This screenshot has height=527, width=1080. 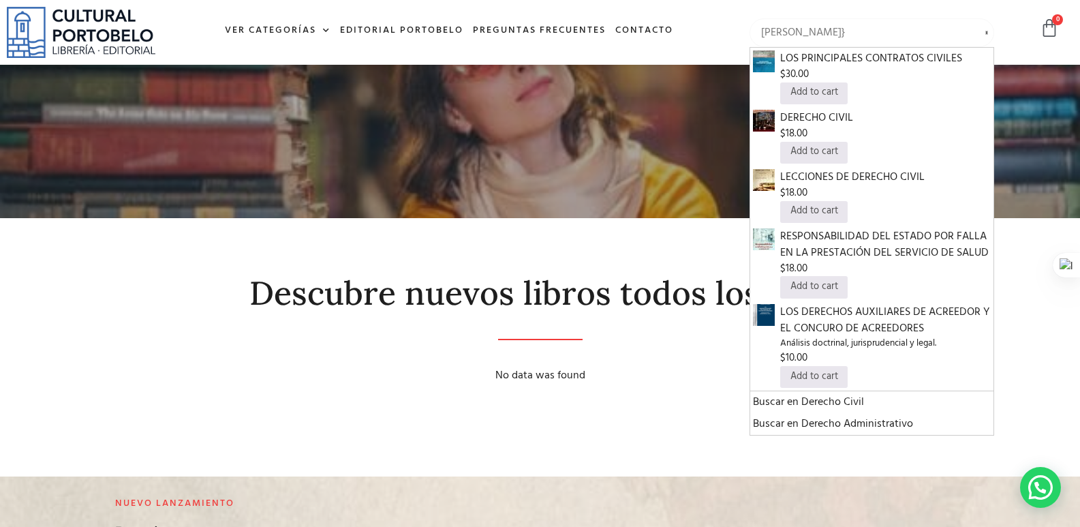 I want to click on span: Buscar en Derecho Civil, so click(x=871, y=402).